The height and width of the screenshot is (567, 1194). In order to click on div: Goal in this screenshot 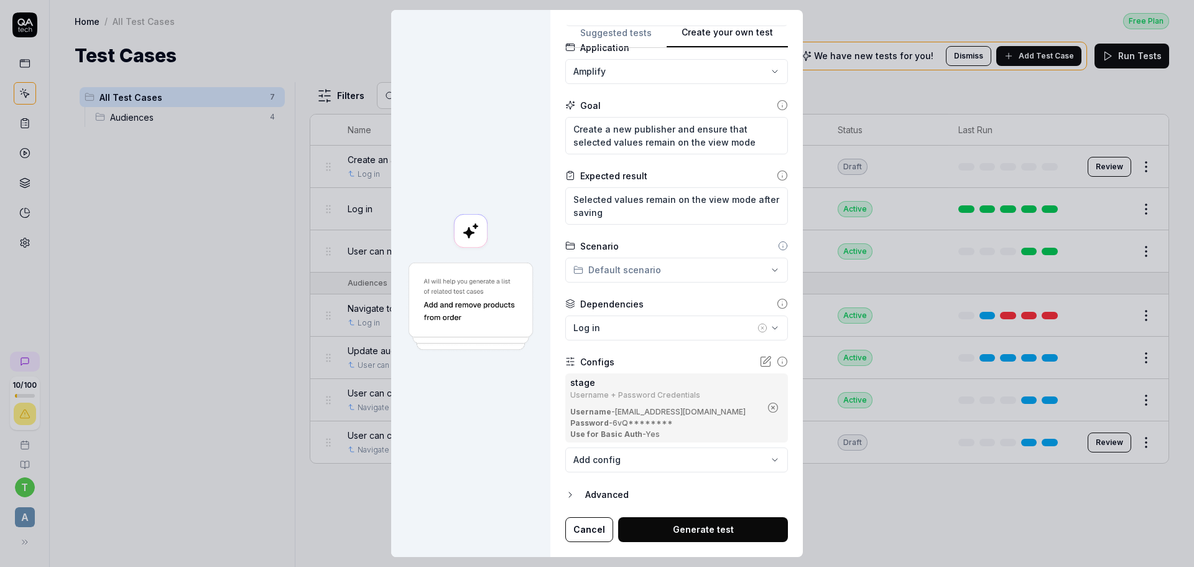, I will do `click(590, 105)`.